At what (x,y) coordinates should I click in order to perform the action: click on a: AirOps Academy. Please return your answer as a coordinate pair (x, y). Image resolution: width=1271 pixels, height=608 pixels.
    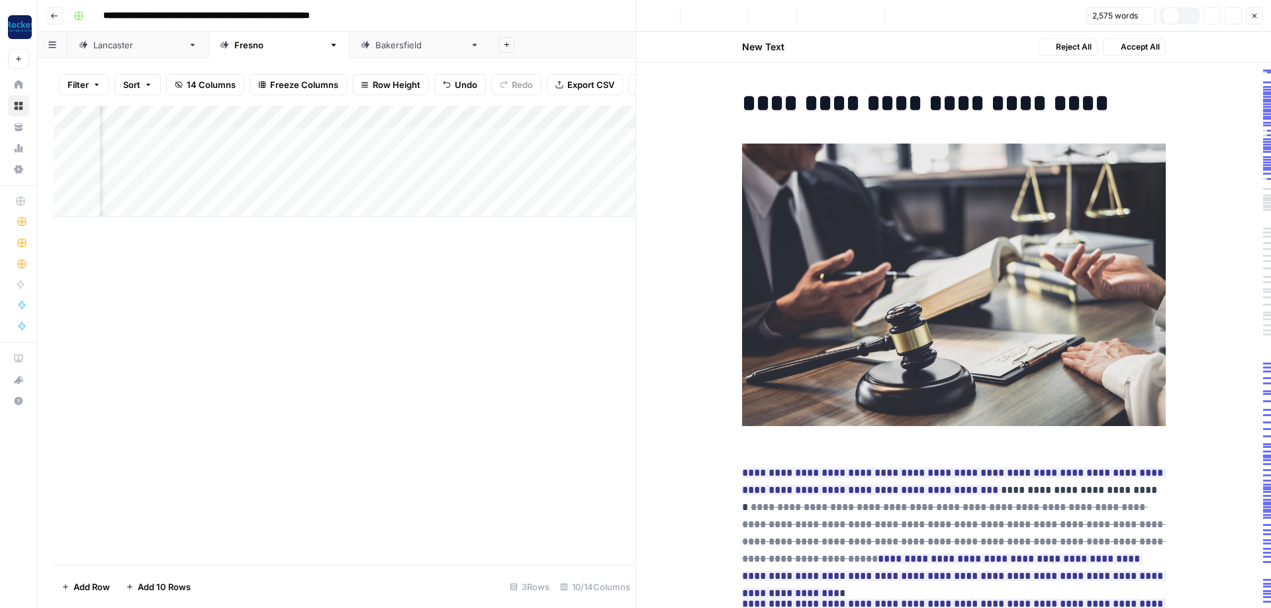
    Looking at the image, I should click on (19, 359).